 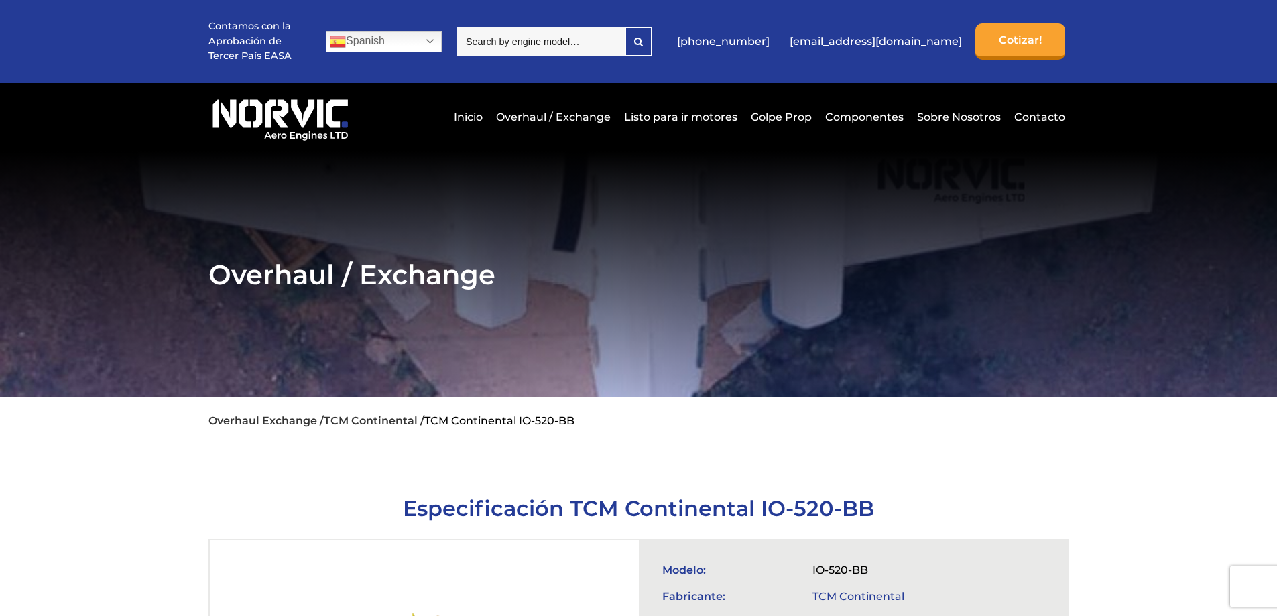 I want to click on input: Search by engine model…, so click(x=541, y=42).